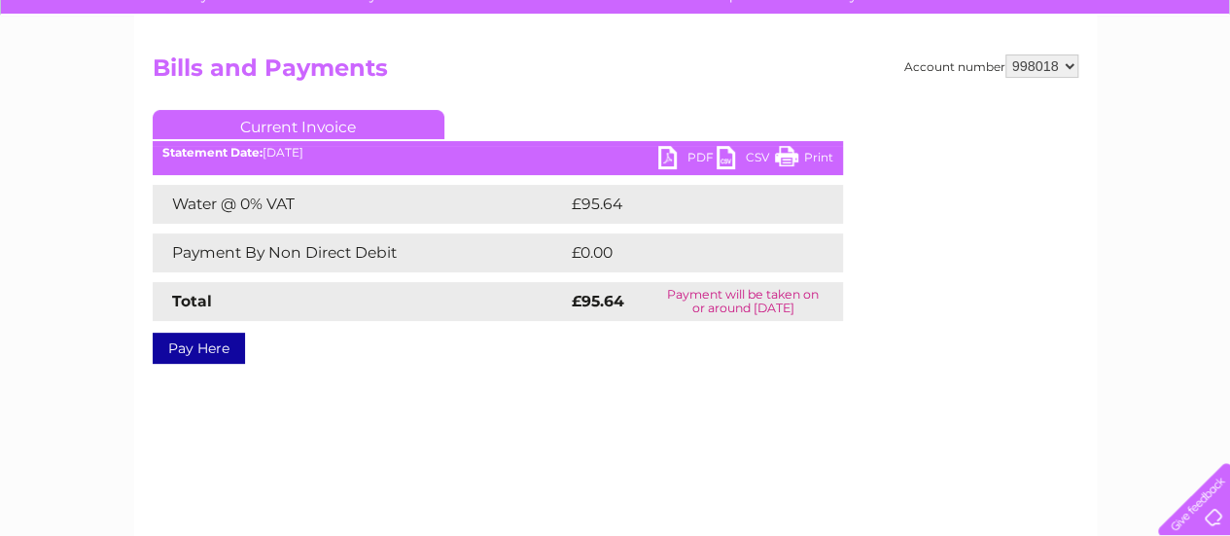  I want to click on td: £95.64, so click(685, 204).